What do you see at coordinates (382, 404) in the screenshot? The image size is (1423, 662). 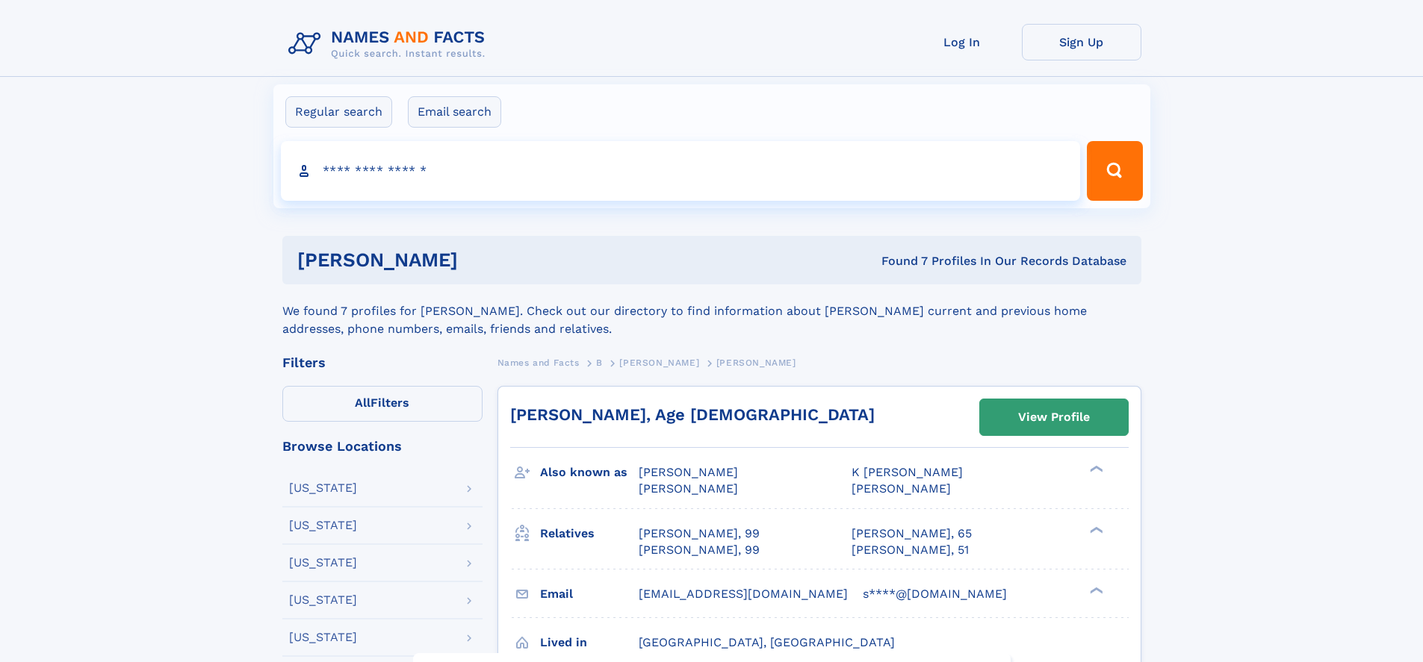 I see `label: Filters` at bounding box center [382, 404].